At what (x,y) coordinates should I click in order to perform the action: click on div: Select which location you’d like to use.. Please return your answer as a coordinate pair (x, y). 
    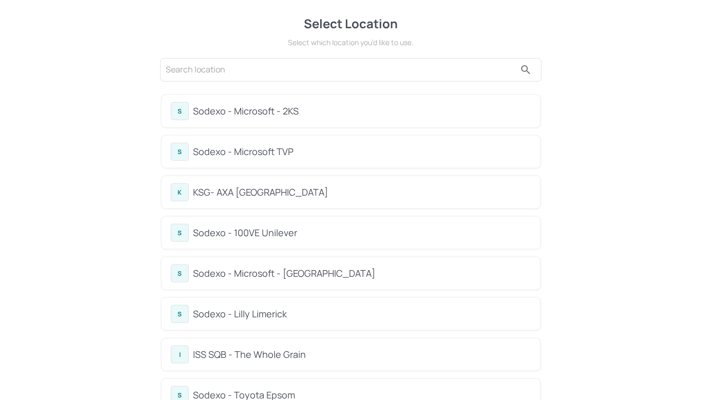
    Looking at the image, I should click on (351, 42).